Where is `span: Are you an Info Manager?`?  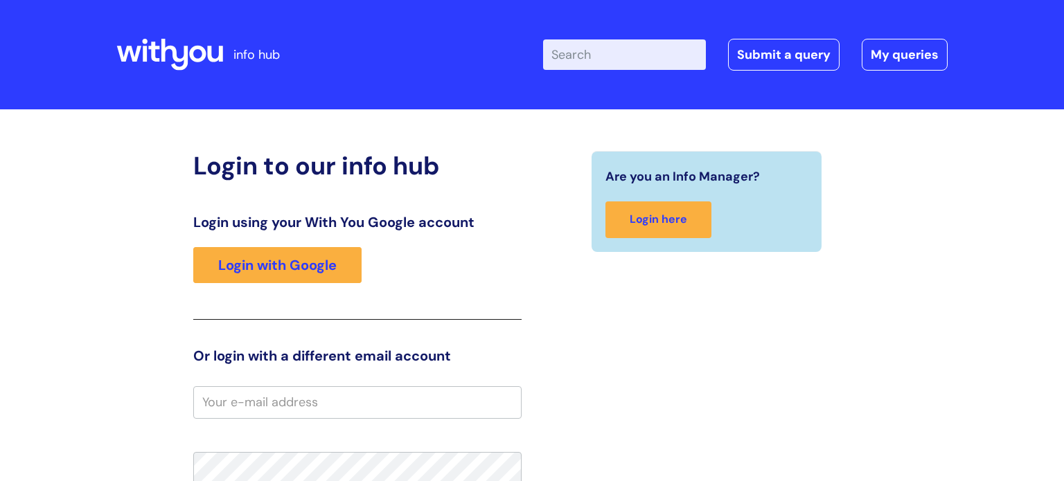
span: Are you an Info Manager? is located at coordinates (682, 177).